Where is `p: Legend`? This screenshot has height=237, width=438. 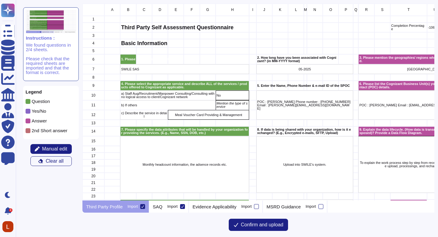 p: Legend is located at coordinates (51, 92).